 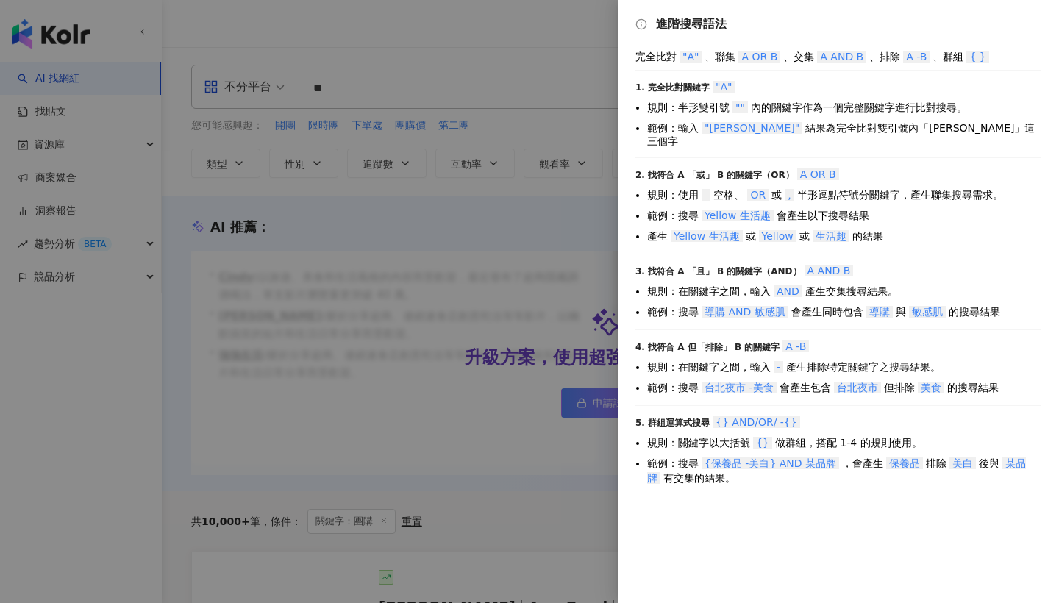 What do you see at coordinates (770, 463) in the screenshot?
I see `span: {保養品 -美白} AND 某品牌` at bounding box center [770, 463].